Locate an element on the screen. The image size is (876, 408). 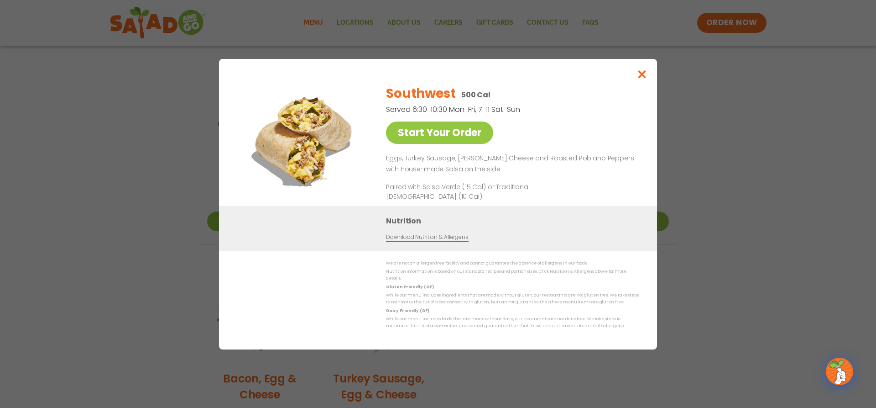
h2: Southwest is located at coordinates (421, 94).